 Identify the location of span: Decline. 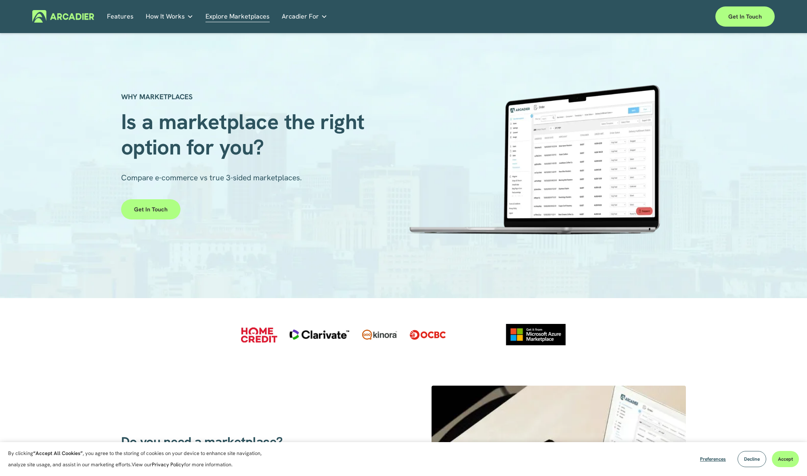
(752, 460).